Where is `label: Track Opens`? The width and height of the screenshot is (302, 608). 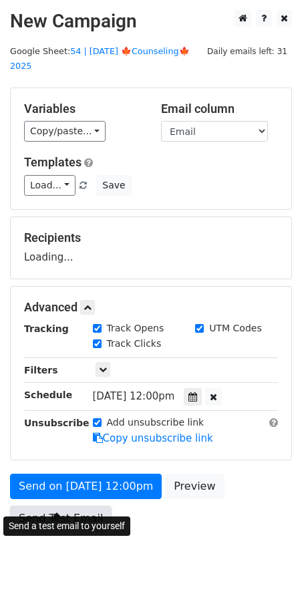
label: Track Opens is located at coordinates (136, 328).